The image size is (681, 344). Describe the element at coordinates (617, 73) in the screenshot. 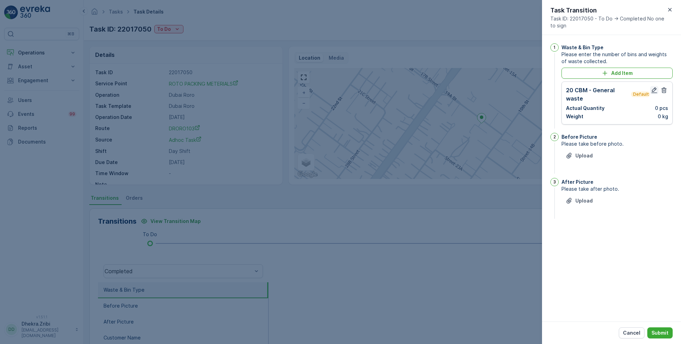

I see `button: Add Item` at that location.